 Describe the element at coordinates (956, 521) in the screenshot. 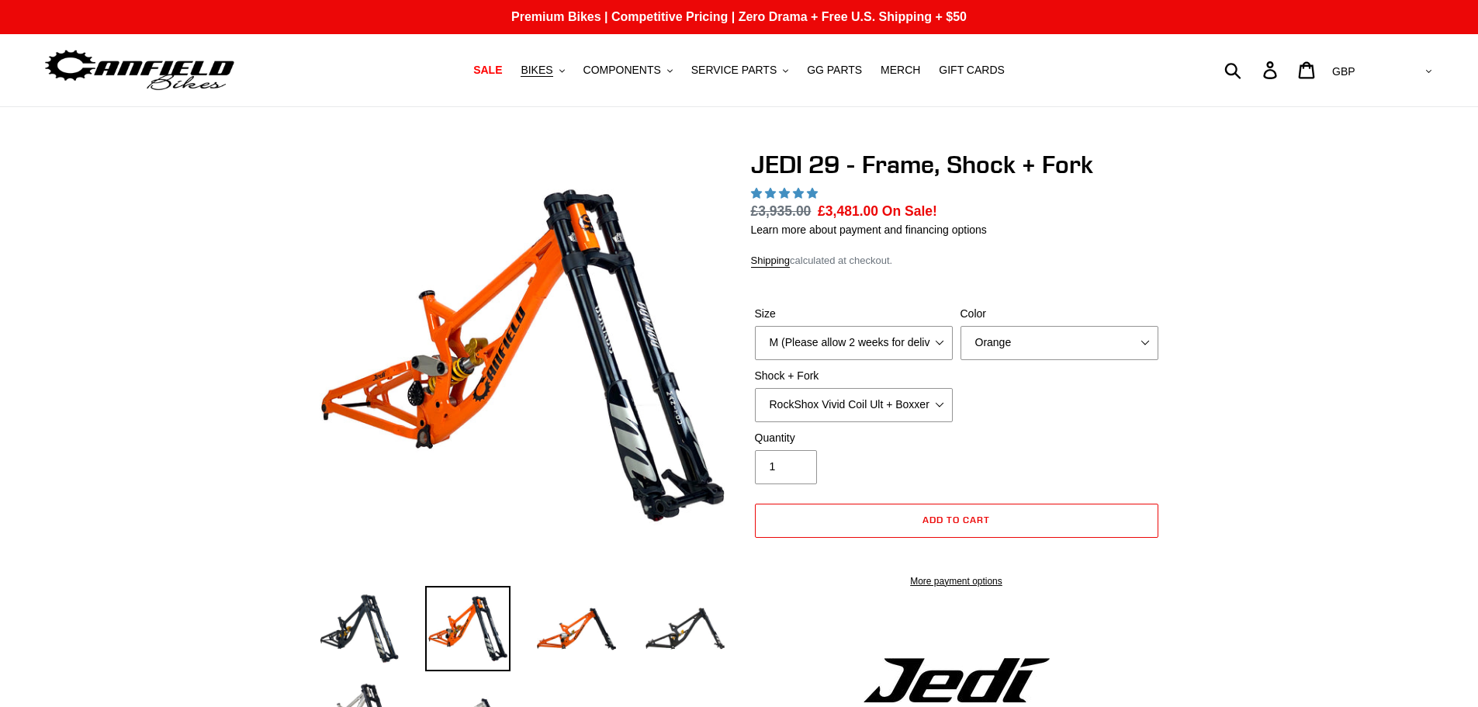

I see `button: Add to cart` at that location.